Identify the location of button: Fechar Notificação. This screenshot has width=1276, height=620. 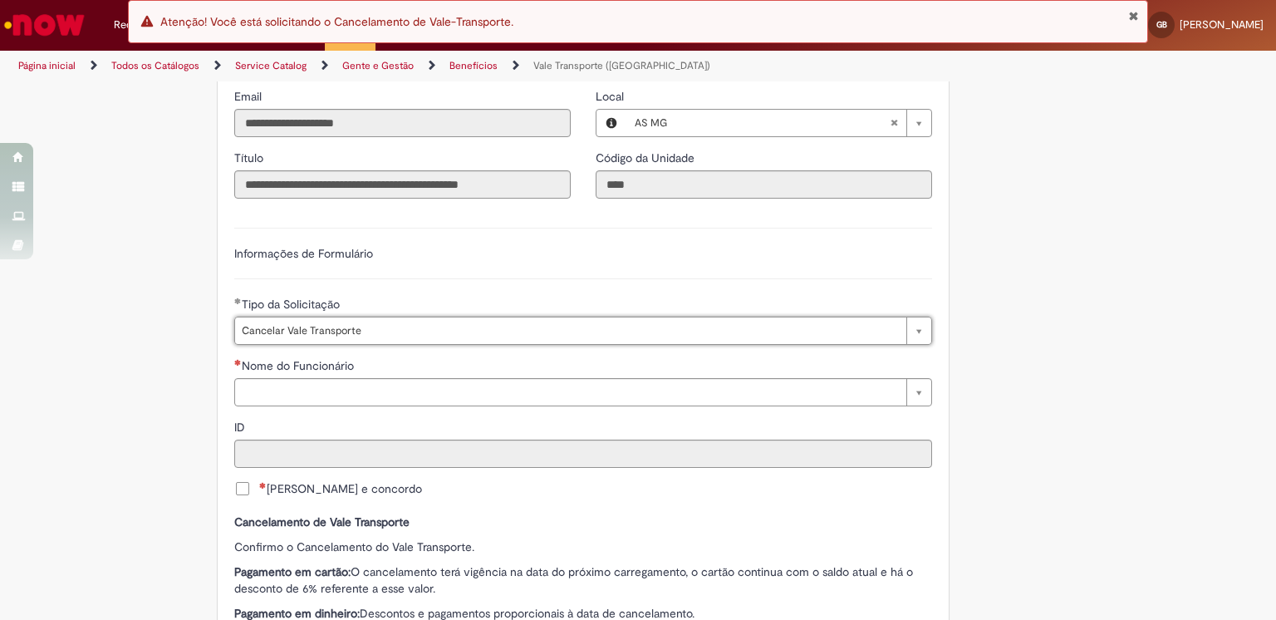
(1133, 16).